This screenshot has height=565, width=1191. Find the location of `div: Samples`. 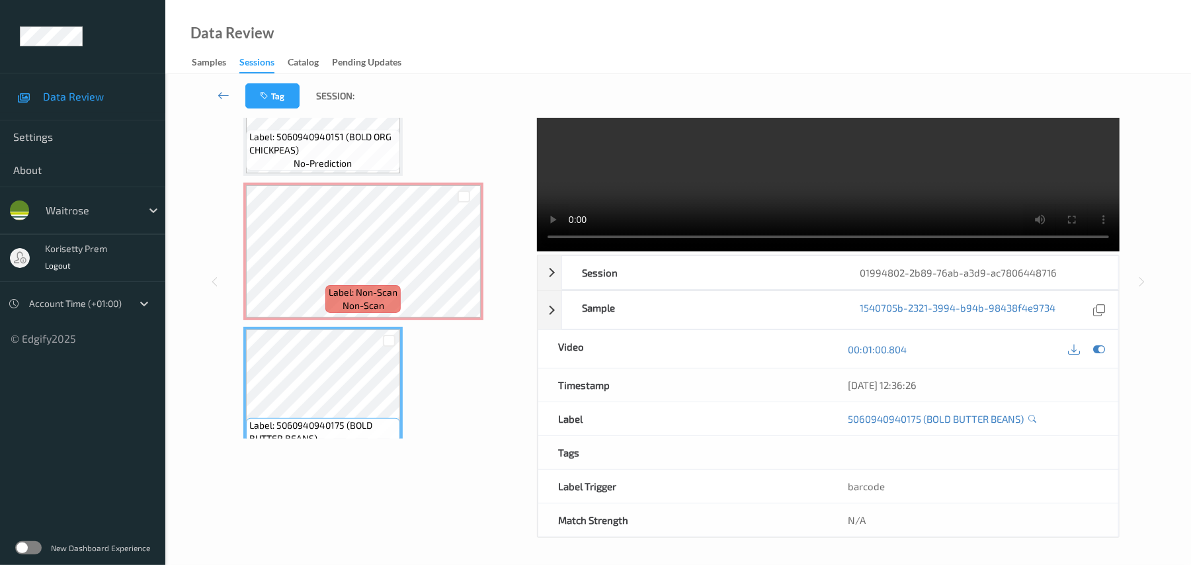

div: Samples is located at coordinates (209, 63).